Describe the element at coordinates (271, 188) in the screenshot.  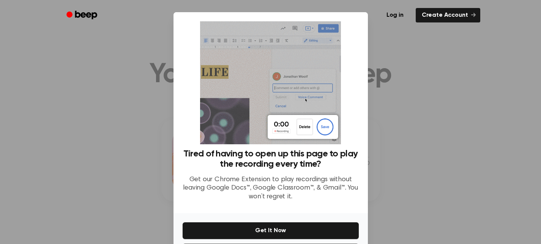
I see `p: Get our Chrome Extension to play recordings without leaving Google Docs™, Google Classroom™, & Gm...` at that location.